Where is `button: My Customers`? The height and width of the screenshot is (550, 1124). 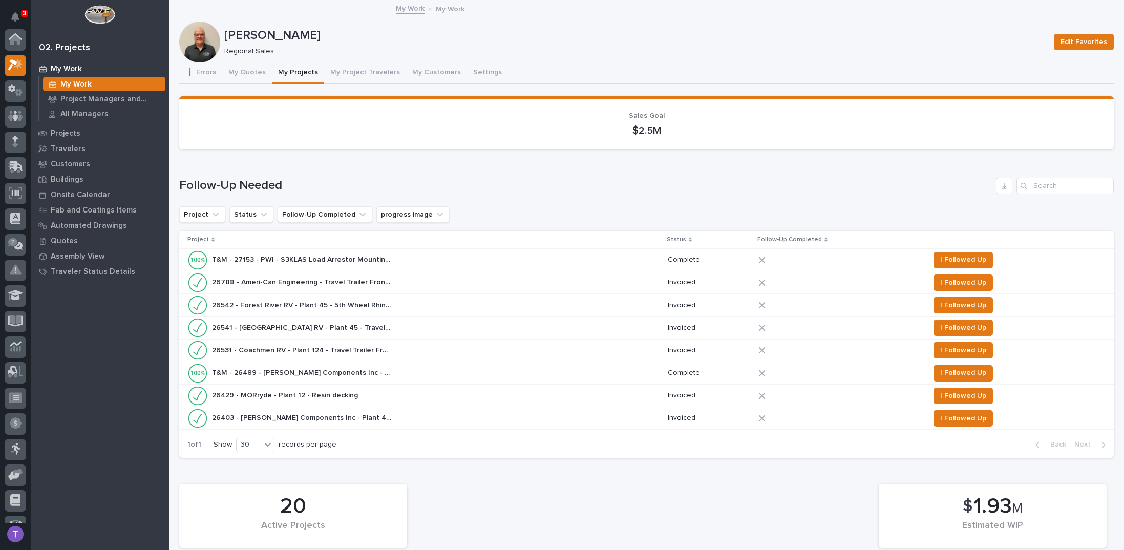 button: My Customers is located at coordinates (436, 73).